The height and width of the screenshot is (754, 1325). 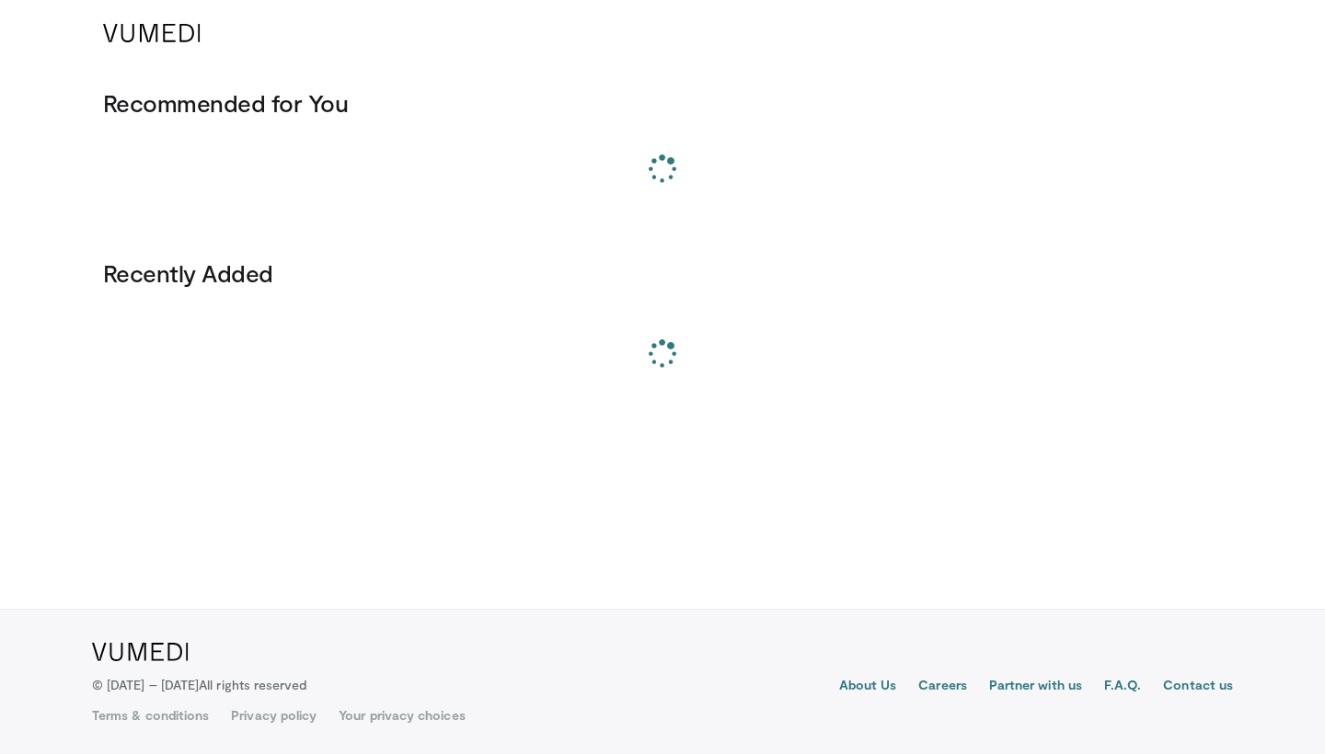 What do you see at coordinates (868, 687) in the screenshot?
I see `a: About Us` at bounding box center [868, 687].